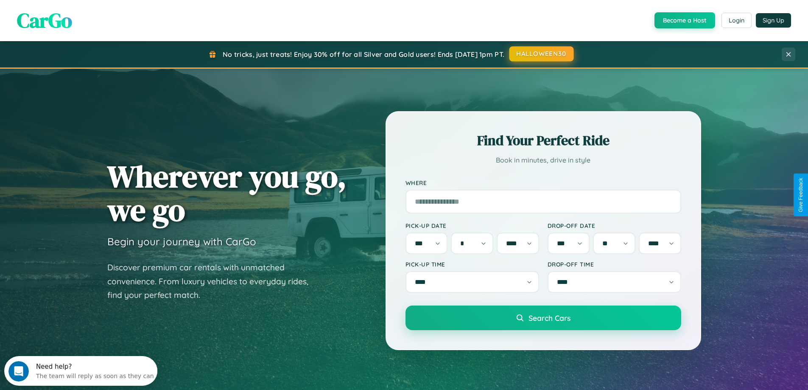 The height and width of the screenshot is (390, 808). I want to click on div: Give Feedback, so click(801, 195).